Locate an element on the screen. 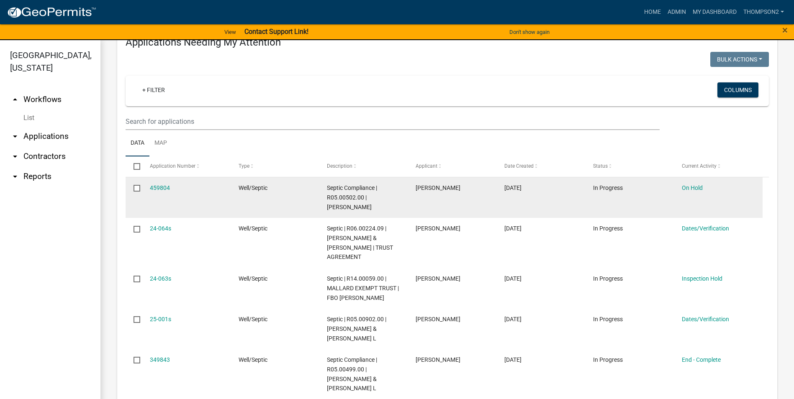  a: 459804 is located at coordinates (160, 188).